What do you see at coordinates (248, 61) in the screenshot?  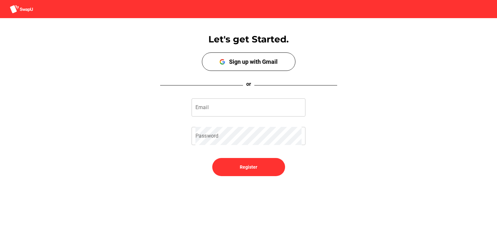 I see `button: Sign up with Gmail` at bounding box center [248, 61].